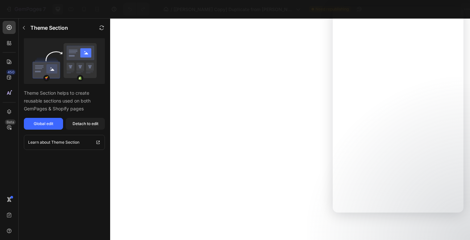  What do you see at coordinates (44, 9) in the screenshot?
I see `p: 7` at bounding box center [44, 9].